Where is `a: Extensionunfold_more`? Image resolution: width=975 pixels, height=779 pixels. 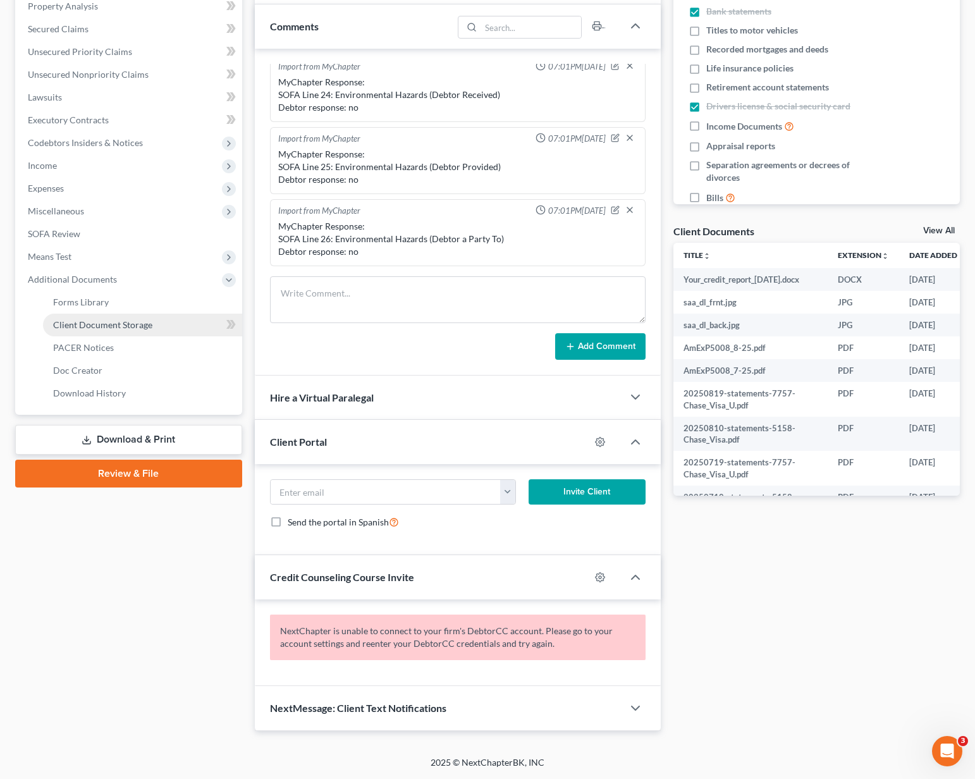 a: Extensionunfold_more is located at coordinates (863, 255).